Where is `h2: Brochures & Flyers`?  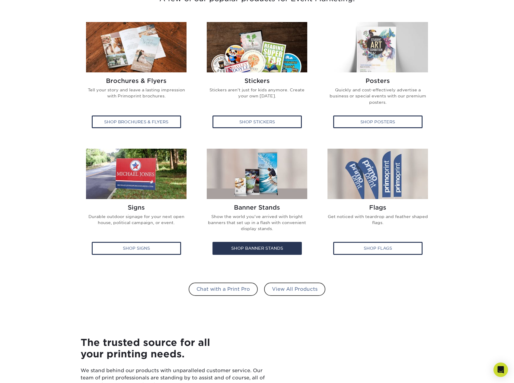
h2: Brochures & Flyers is located at coordinates (136, 81).